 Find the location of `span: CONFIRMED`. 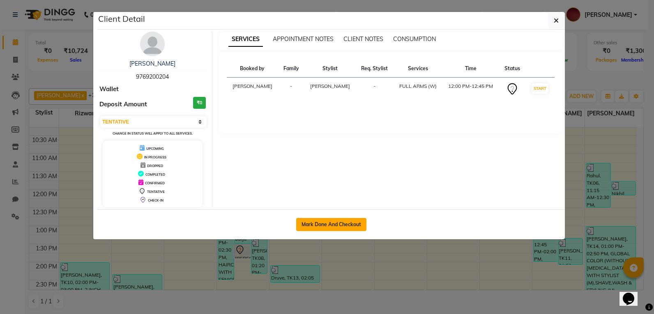

span: CONFIRMED is located at coordinates (155, 183).